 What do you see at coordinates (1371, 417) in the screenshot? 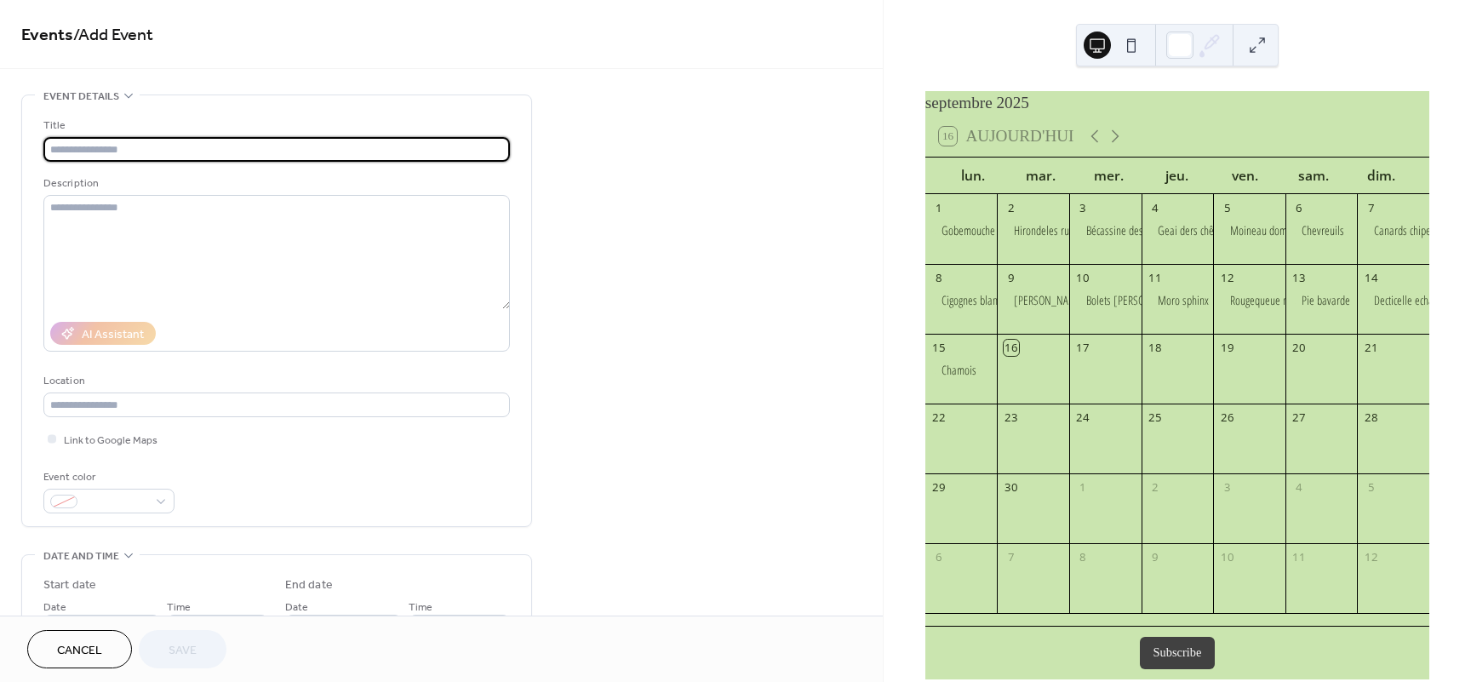
I see `div: 28` at bounding box center [1371, 417].